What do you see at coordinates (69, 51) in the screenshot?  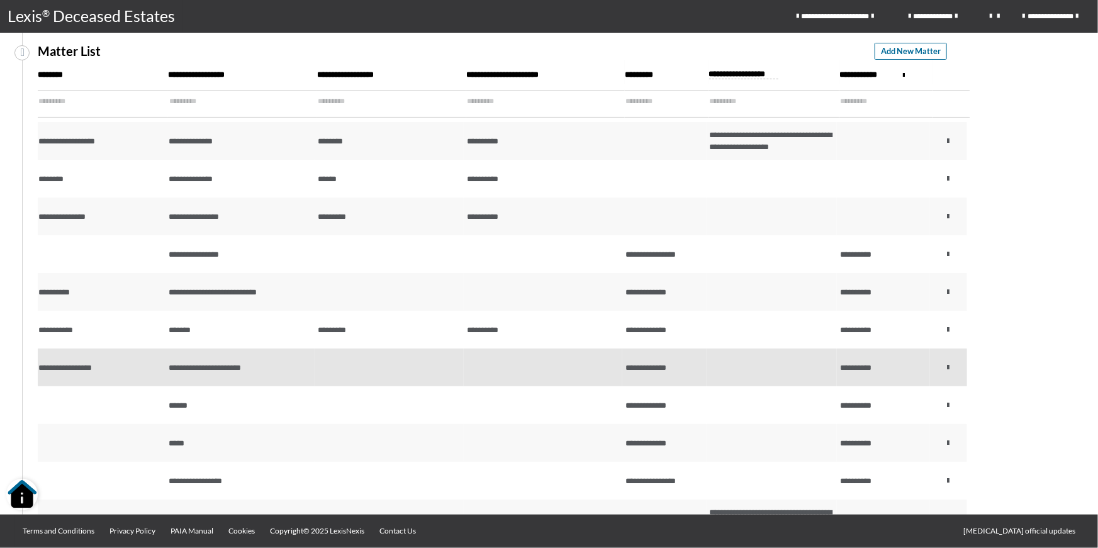 I see `p: Matter List` at bounding box center [69, 51].